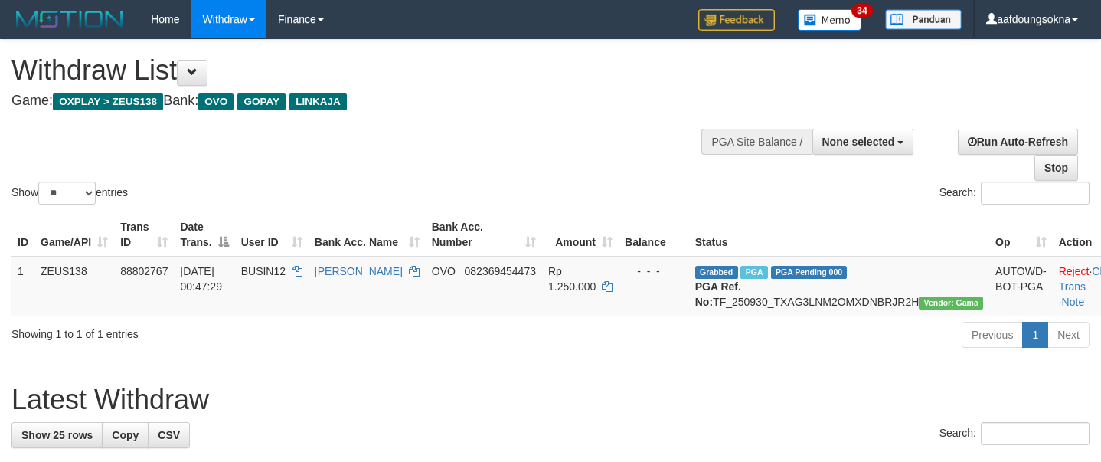  I want to click on th: Bank Acc. Name: activate to sort column ascending, so click(367, 234).